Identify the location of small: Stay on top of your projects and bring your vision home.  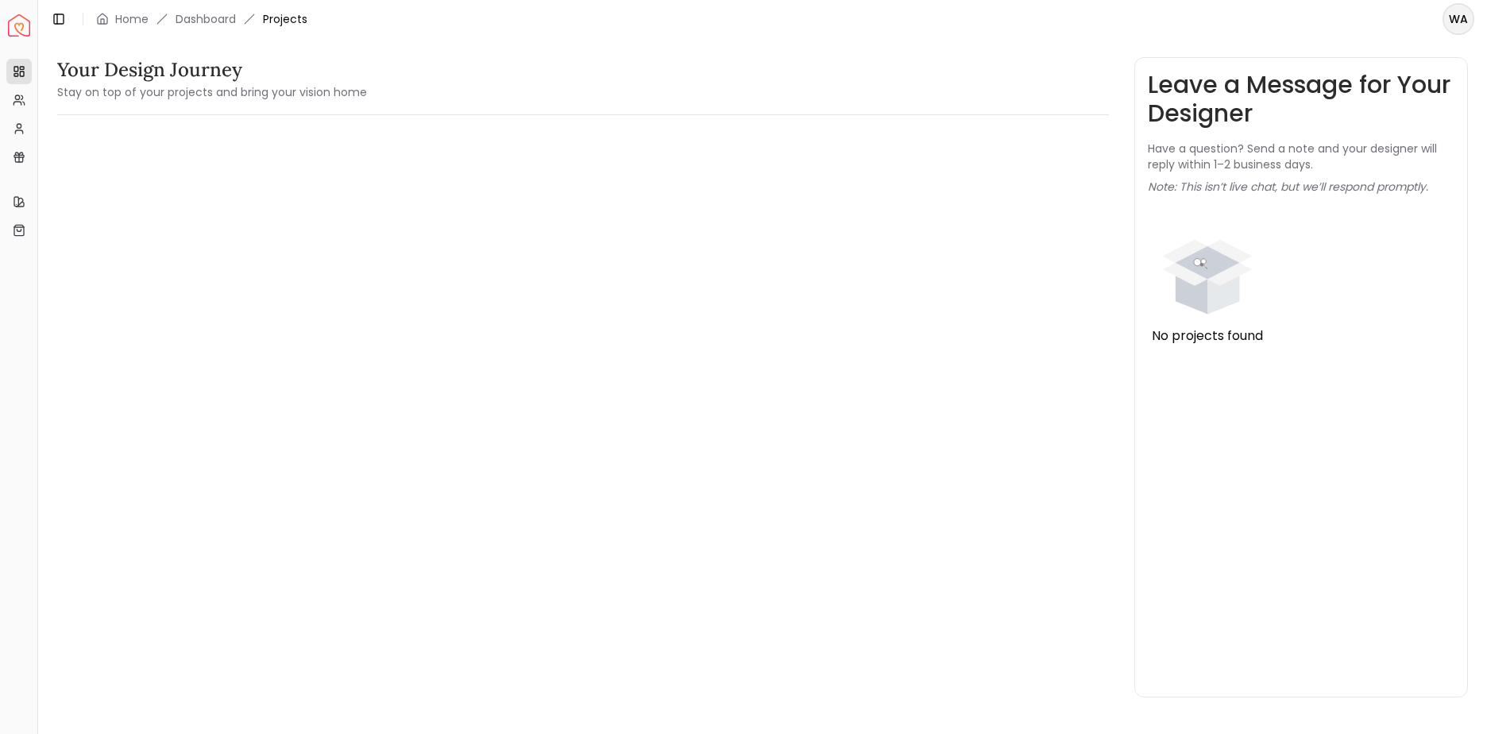
(212, 92).